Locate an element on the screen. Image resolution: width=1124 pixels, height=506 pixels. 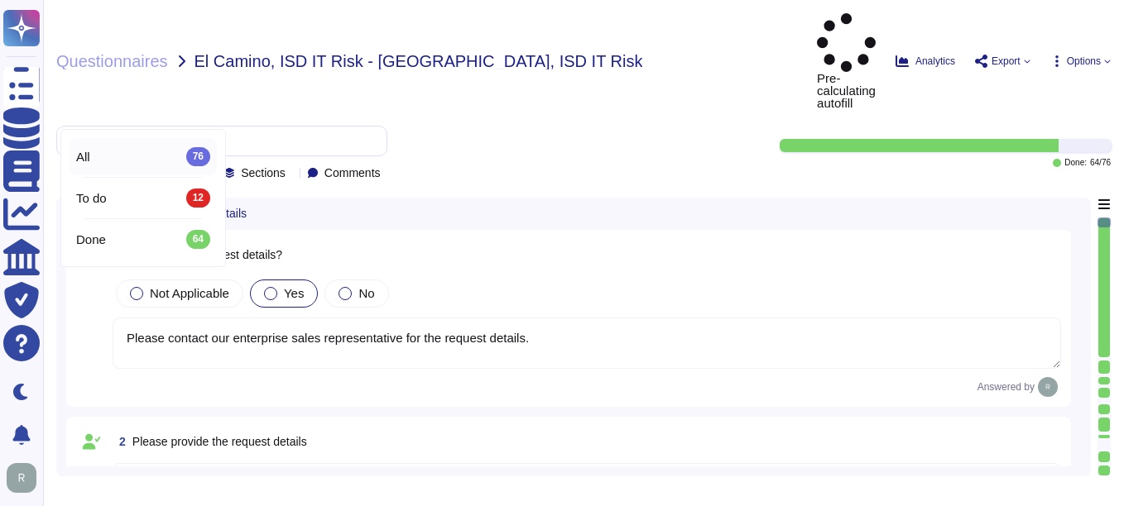
span: 2 is located at coordinates (119, 442).